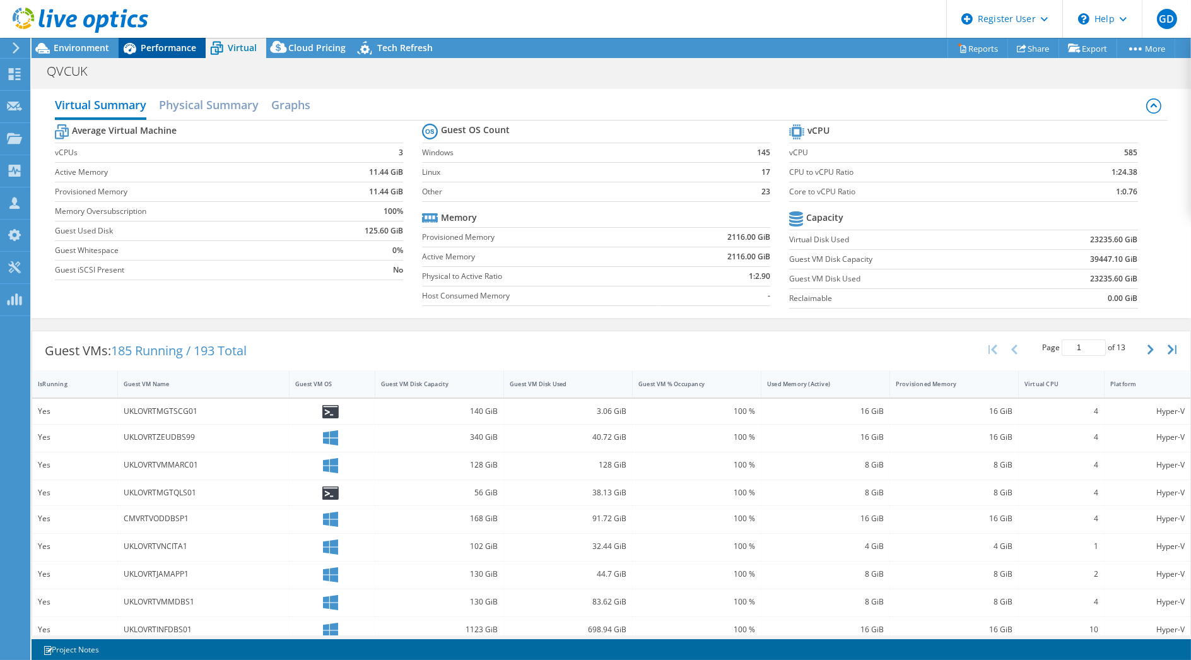 The width and height of the screenshot is (1191, 660). Describe the element at coordinates (1114, 259) in the screenshot. I see `b: 39447.10 GiB` at that location.